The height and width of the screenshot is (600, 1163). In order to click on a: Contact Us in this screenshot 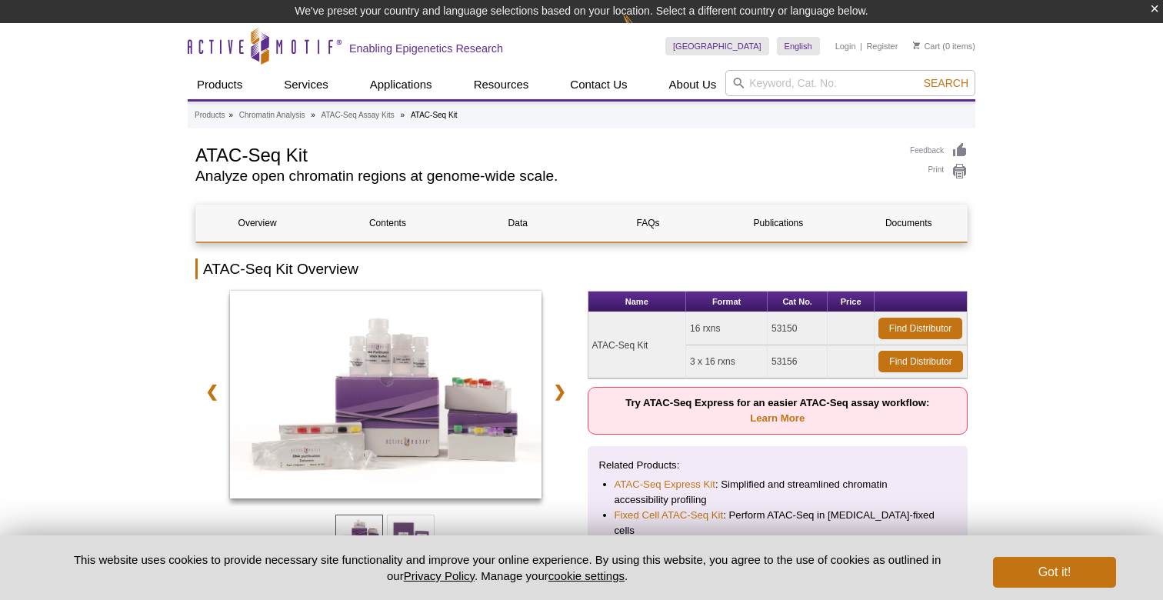, I will do `click(599, 85)`.